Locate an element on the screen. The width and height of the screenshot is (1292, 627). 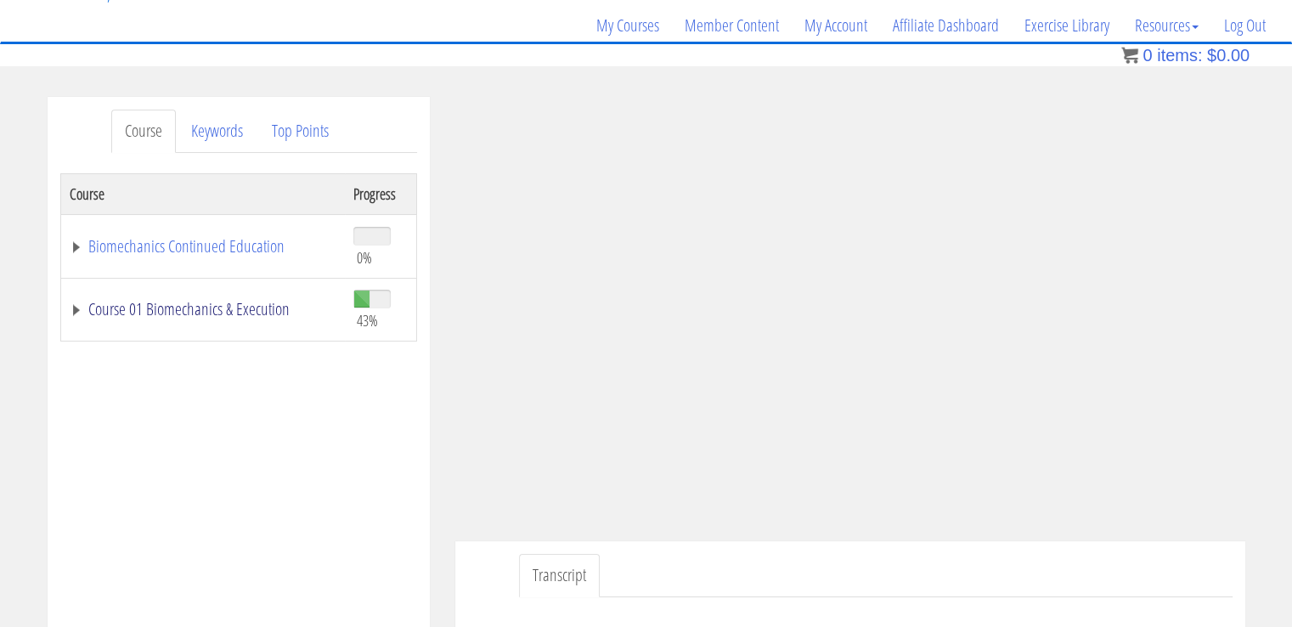
span: items: is located at coordinates (1179, 55).